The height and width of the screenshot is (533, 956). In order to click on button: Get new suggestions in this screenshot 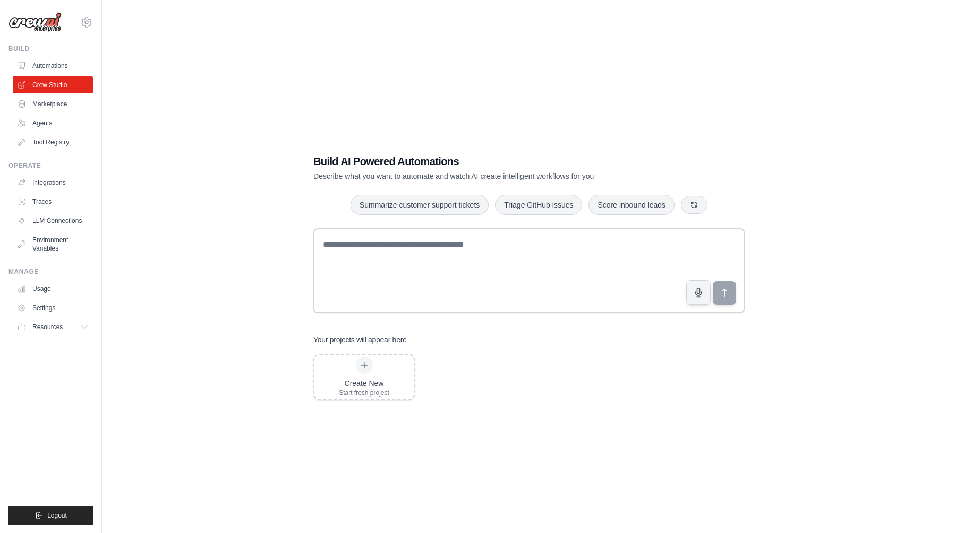, I will do `click(694, 205)`.